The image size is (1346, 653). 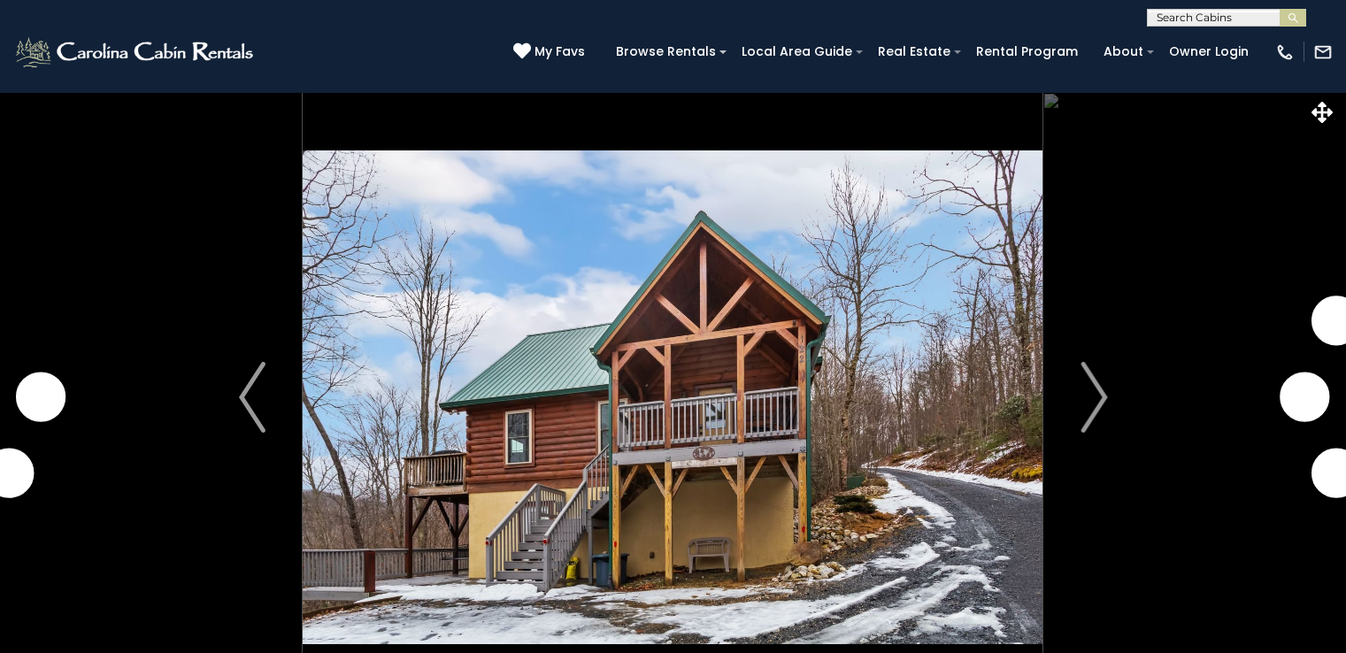 I want to click on img: phone-regular-white.png, so click(x=1285, y=52).